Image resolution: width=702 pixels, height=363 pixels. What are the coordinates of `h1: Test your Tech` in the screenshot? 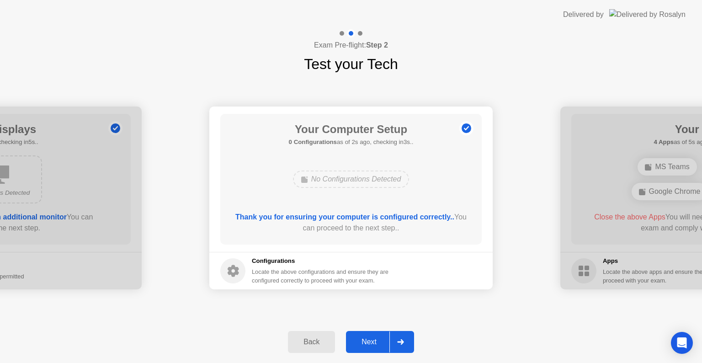 It's located at (351, 64).